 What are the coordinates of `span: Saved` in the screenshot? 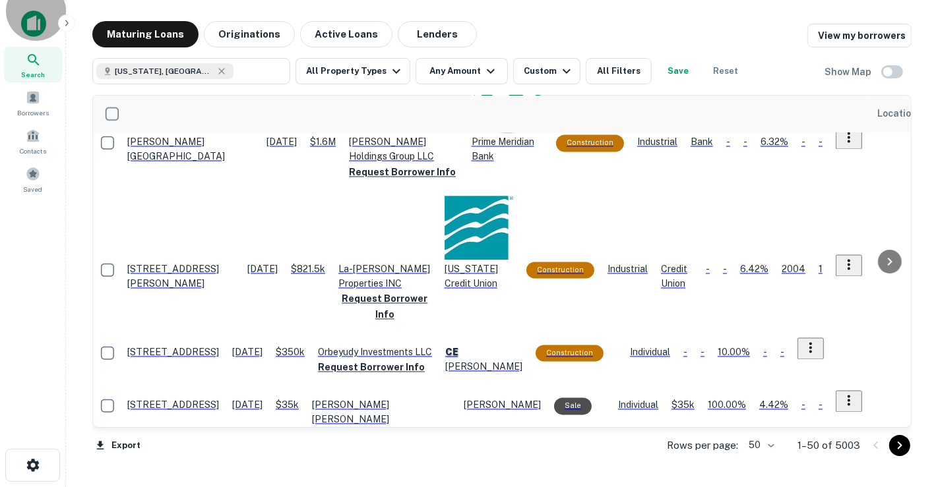 It's located at (33, 189).